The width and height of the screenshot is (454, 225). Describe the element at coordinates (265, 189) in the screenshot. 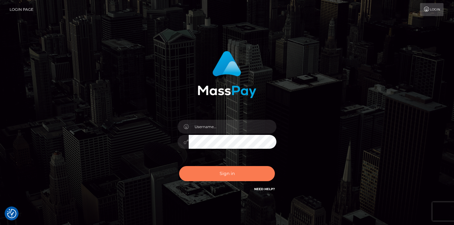

I see `a: Need Help?` at that location.